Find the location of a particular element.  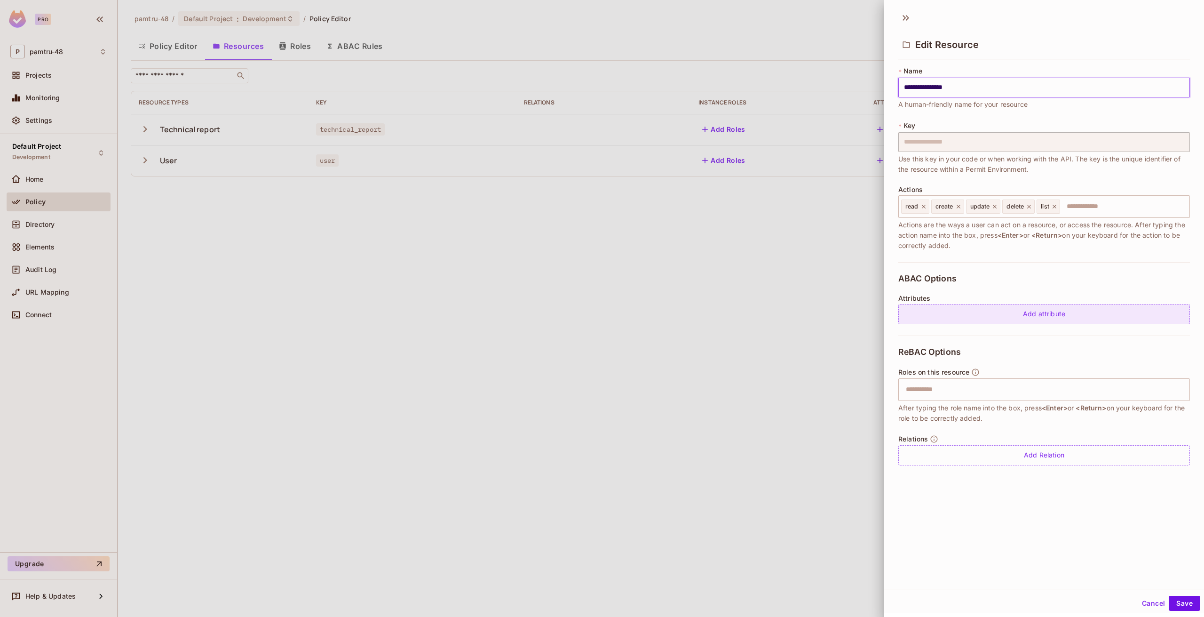

span: Relations is located at coordinates (913, 439).